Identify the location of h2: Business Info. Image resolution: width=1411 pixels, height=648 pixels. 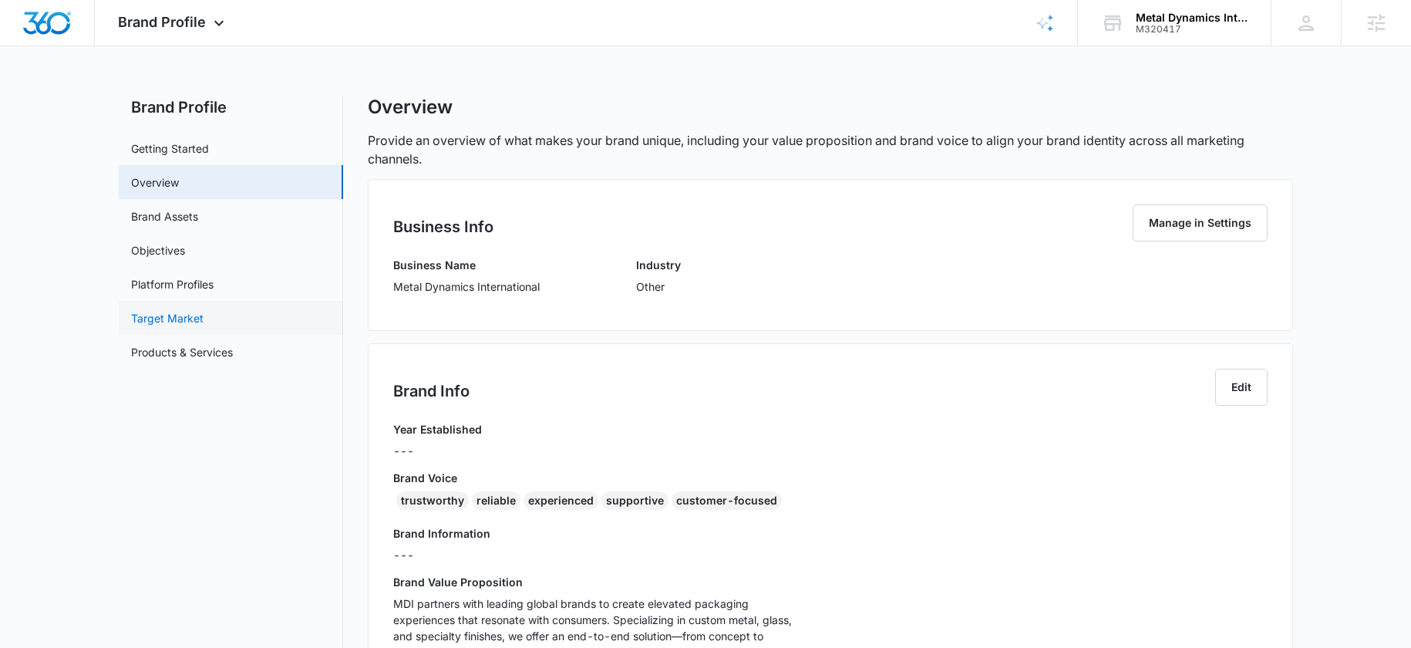
(443, 227).